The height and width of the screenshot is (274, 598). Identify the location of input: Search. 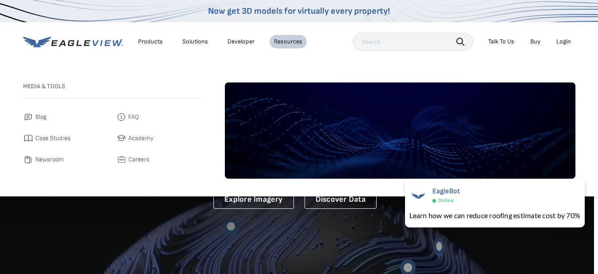
(413, 42).